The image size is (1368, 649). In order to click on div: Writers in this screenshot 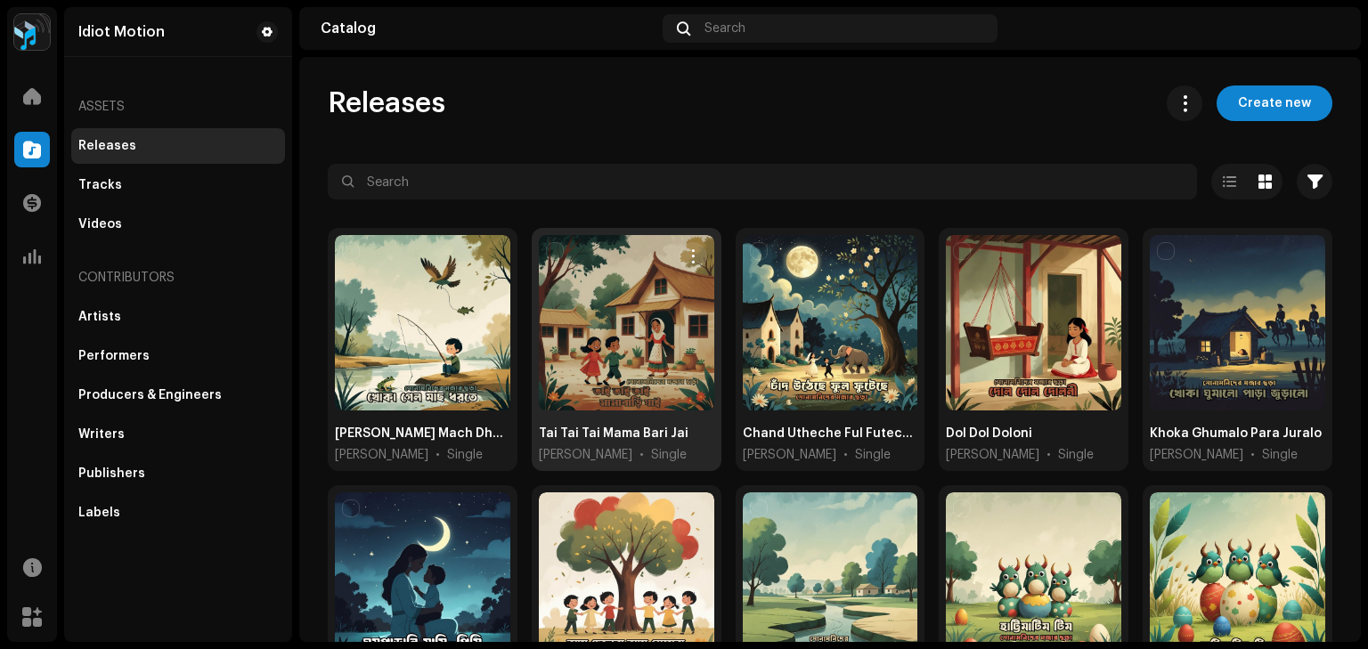, I will do `click(102, 435)`.